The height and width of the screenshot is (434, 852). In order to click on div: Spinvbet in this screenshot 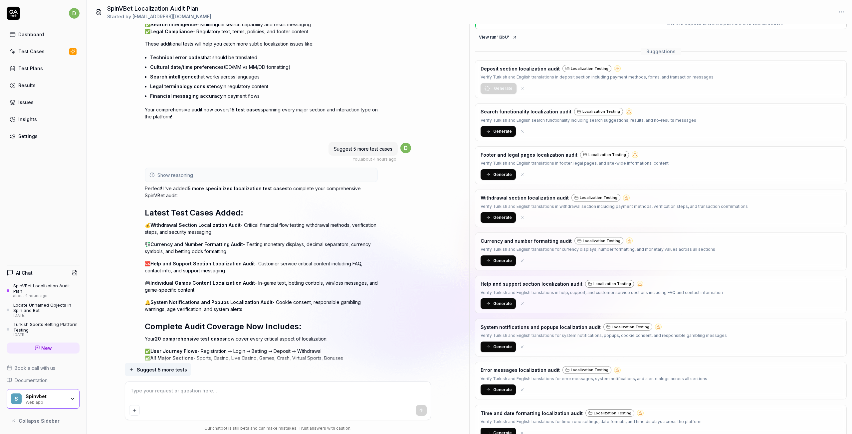, I will do `click(46, 397)`.